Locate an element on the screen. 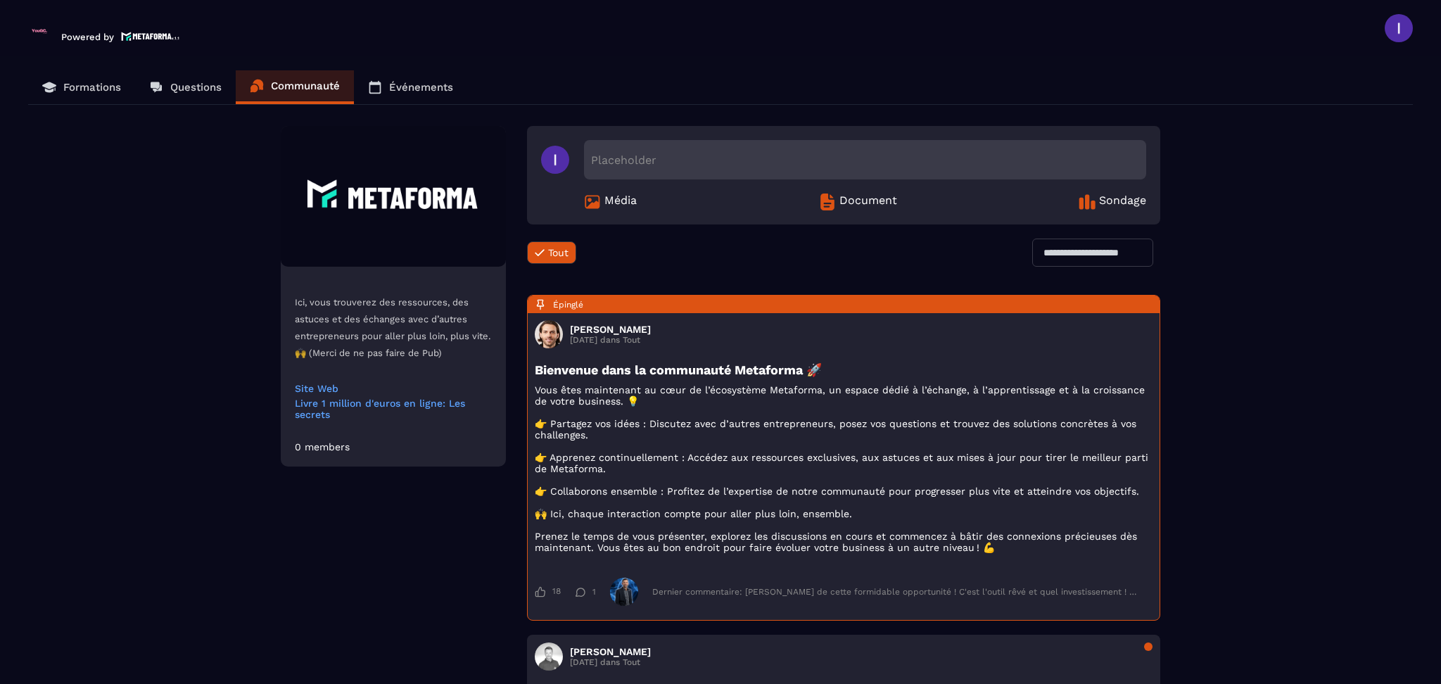 The width and height of the screenshot is (1441, 684). span: Média is located at coordinates (621, 202).